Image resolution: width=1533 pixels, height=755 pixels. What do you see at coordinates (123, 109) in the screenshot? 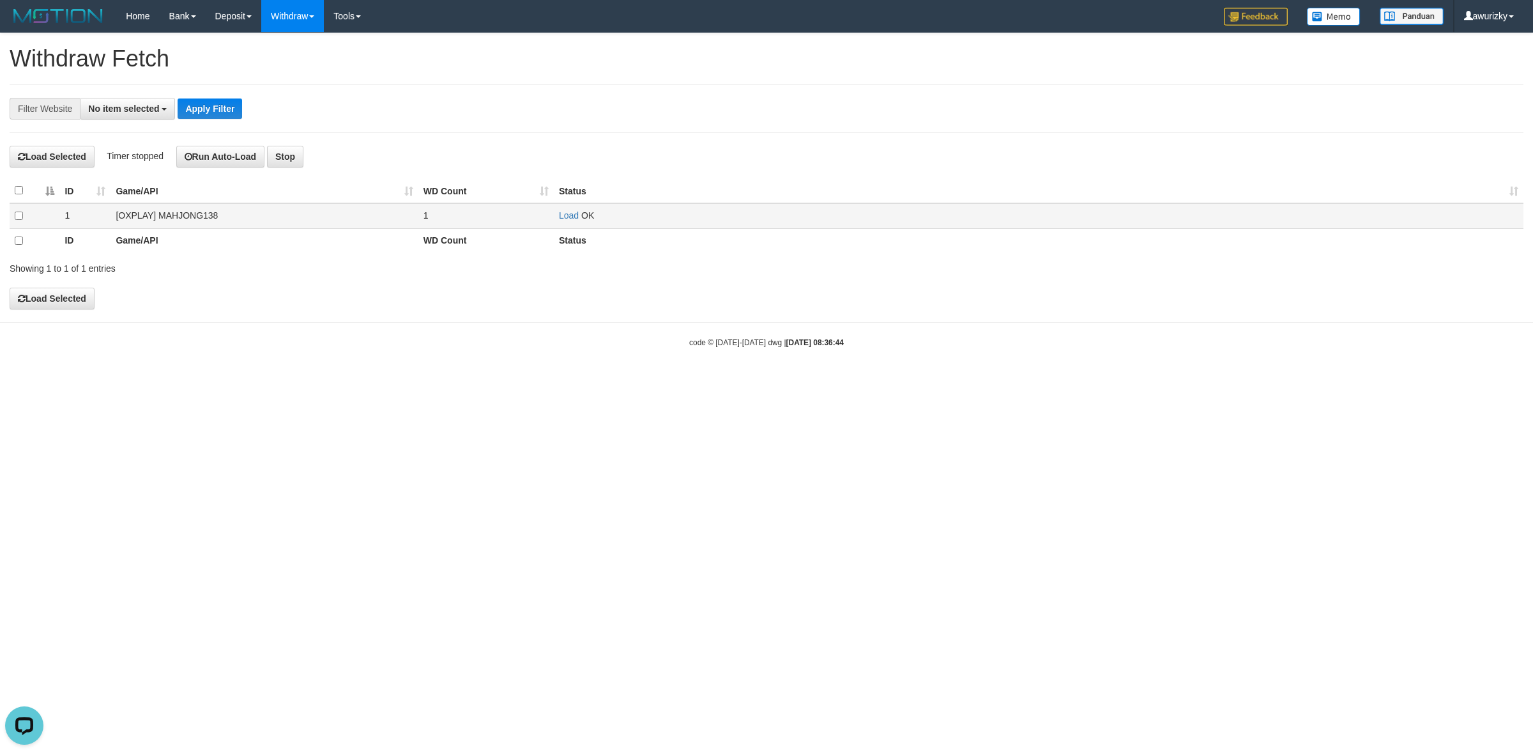
I see `span: No item selected` at bounding box center [123, 109].